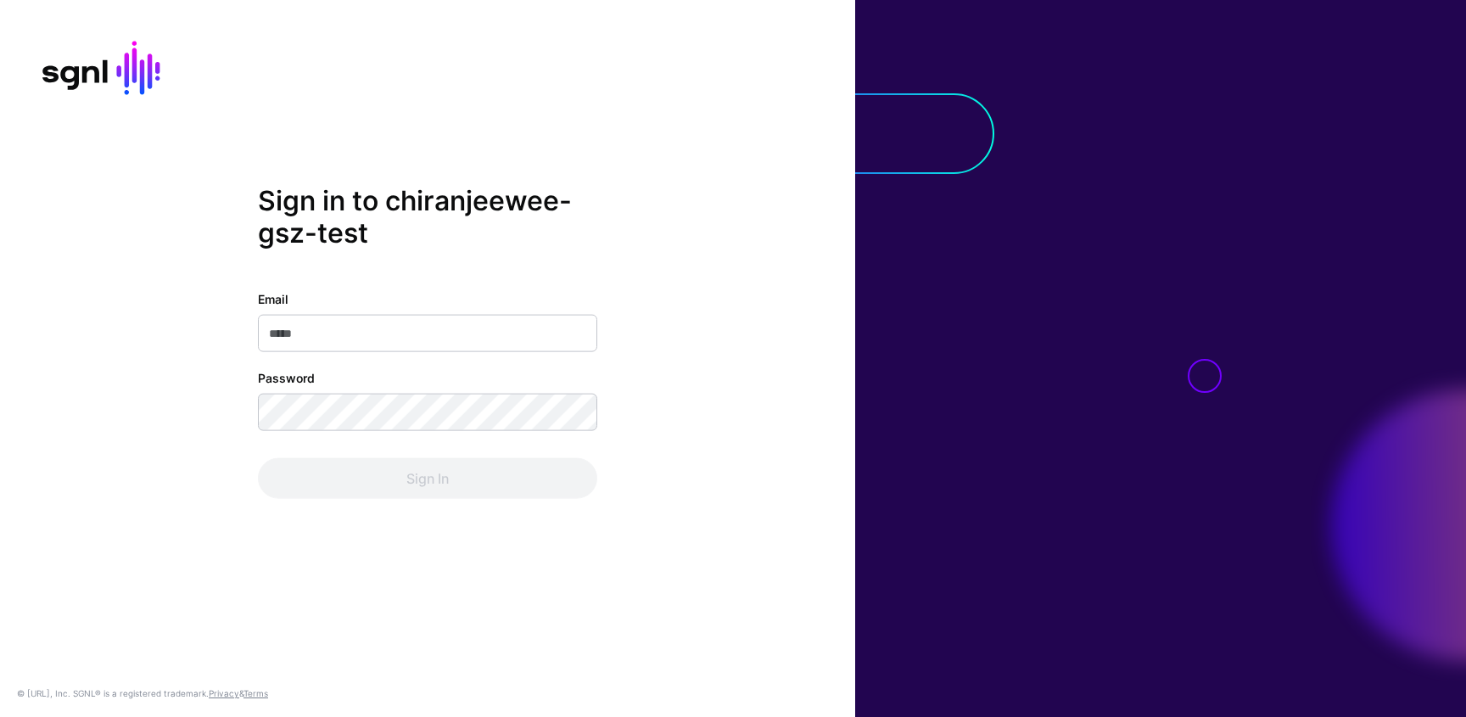  What do you see at coordinates (428, 216) in the screenshot?
I see `h2: Sign in to chiranjeewee-gsz-test` at bounding box center [428, 216].